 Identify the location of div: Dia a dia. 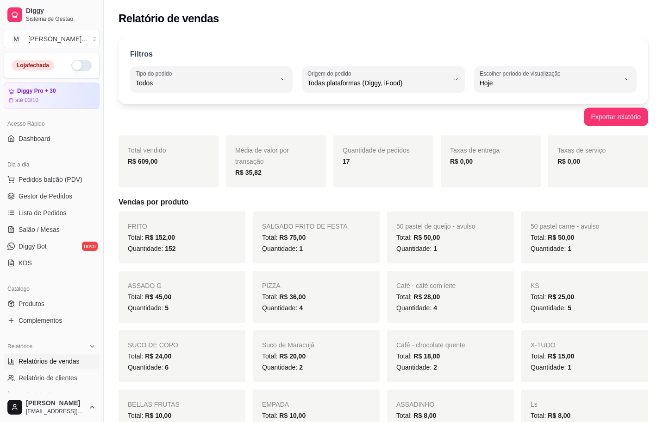
(51, 164).